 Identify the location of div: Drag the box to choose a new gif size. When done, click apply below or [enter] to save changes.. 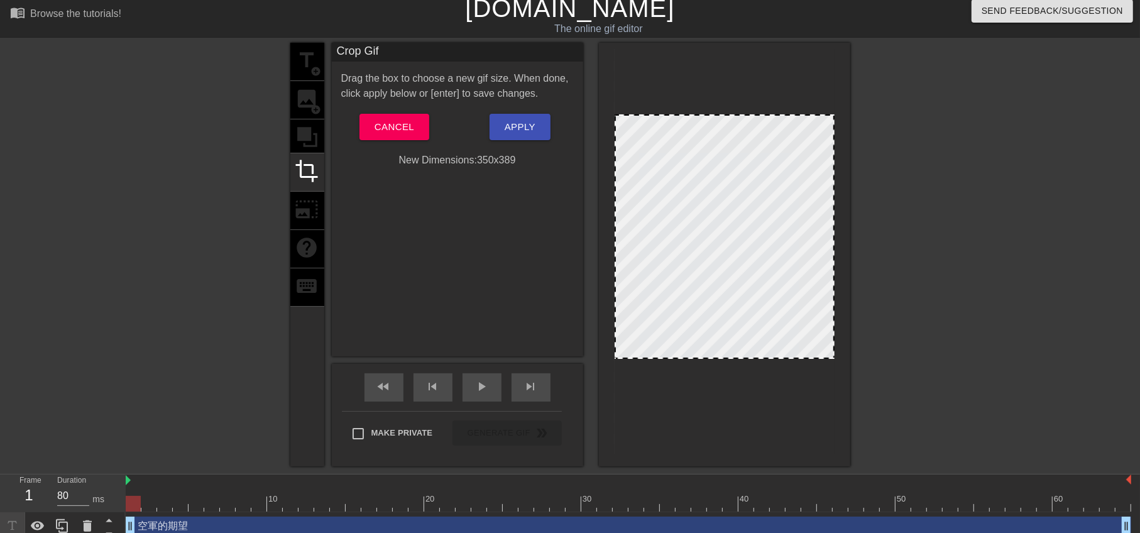
(457, 86).